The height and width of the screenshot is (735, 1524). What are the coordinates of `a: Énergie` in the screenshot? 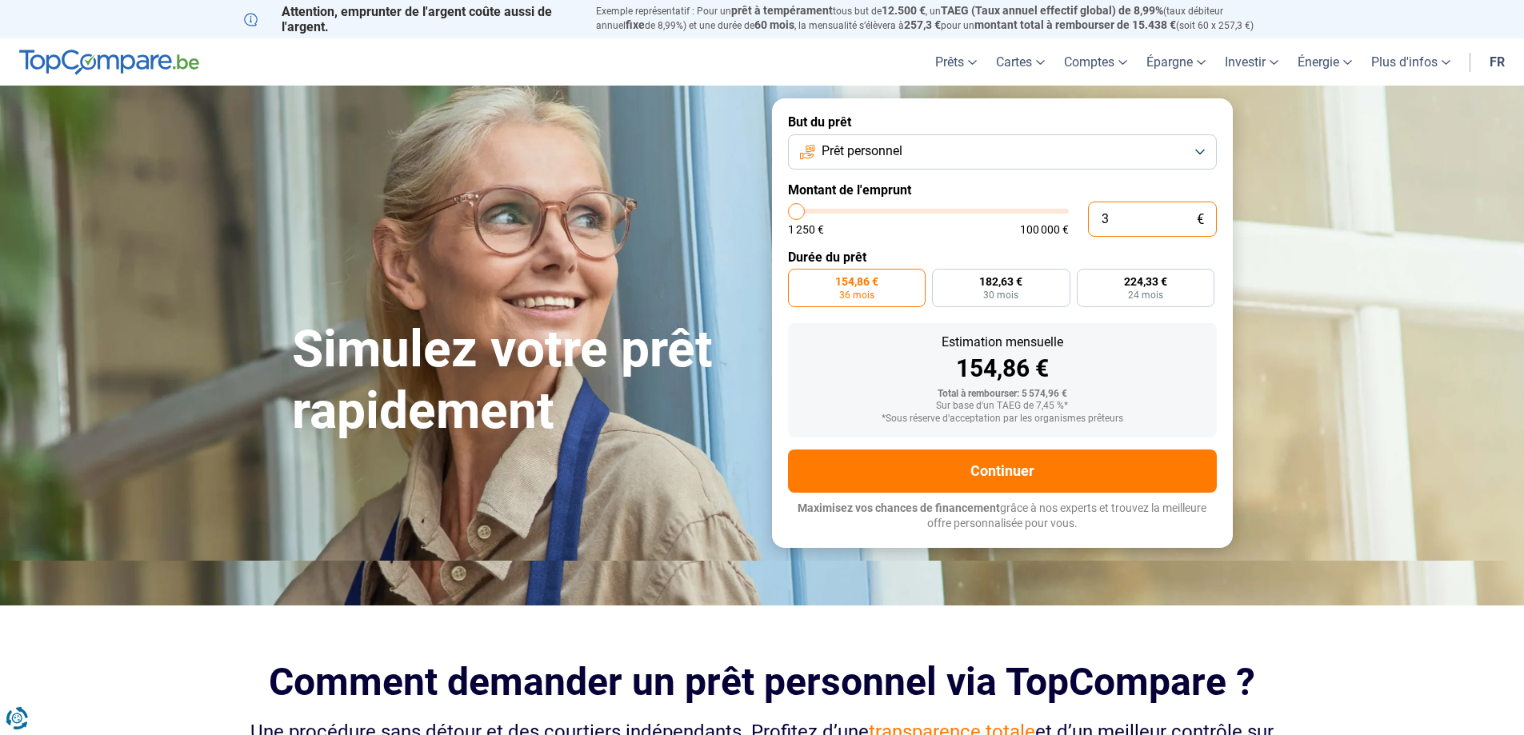 It's located at (1325, 62).